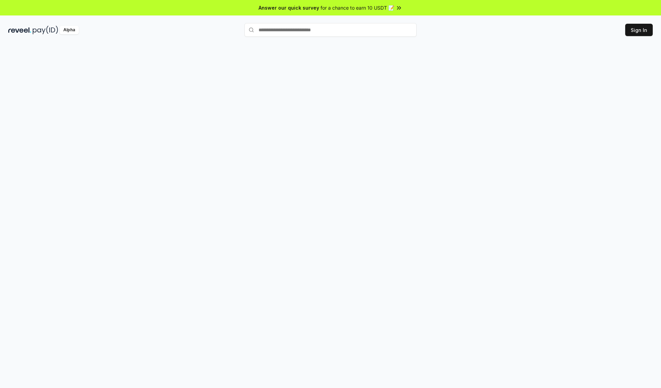 This screenshot has height=388, width=661. I want to click on img: reveel_dark, so click(20, 30).